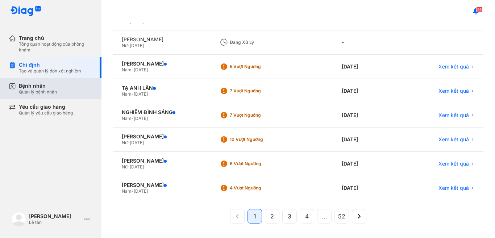  What do you see at coordinates (259, 140) in the screenshot?
I see `div: 10 Vượt ngưỡng` at bounding box center [259, 140].